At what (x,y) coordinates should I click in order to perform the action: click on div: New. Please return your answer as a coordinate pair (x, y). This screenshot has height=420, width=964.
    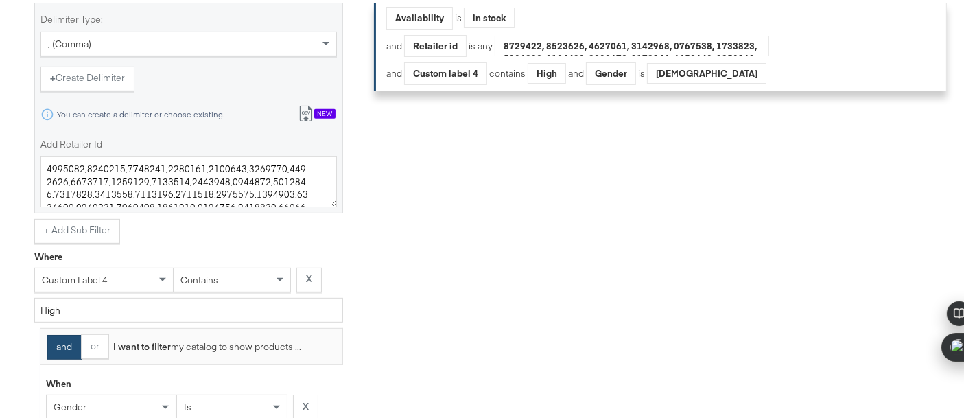
    Looking at the image, I should click on (325, 111).